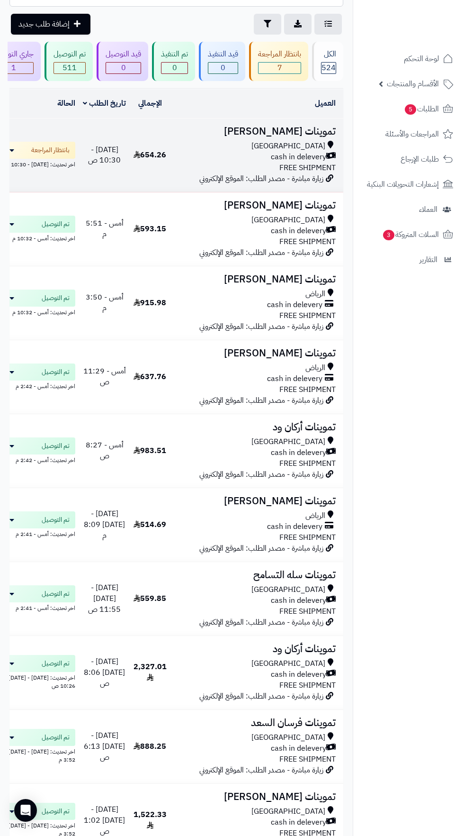 The height and width of the screenshot is (836, 464). I want to click on a: الحالة, so click(66, 103).